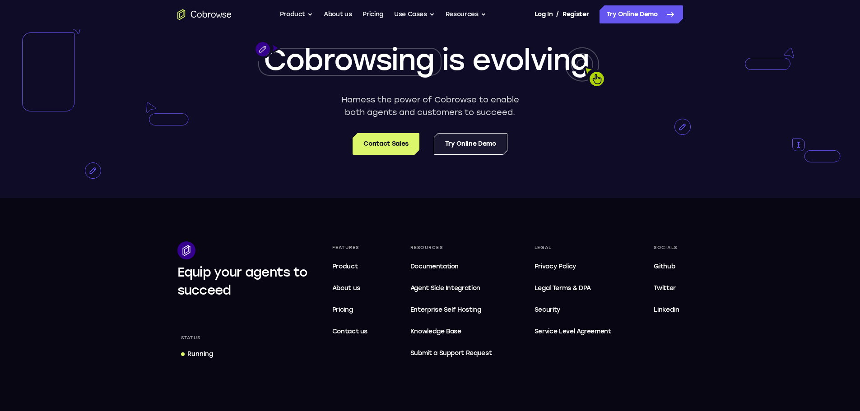 The height and width of the screenshot is (411, 860). Describe the element at coordinates (346, 288) in the screenshot. I see `span: About us` at that location.